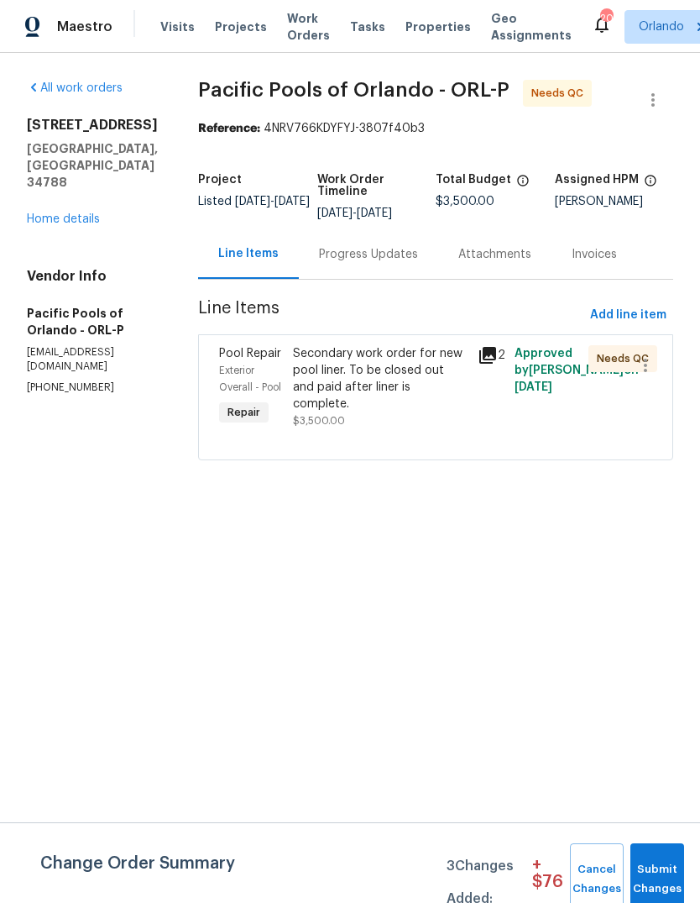  Describe the element at coordinates (436, 128) in the screenshot. I see `div: 4NRV766KDYFYJ-3807f40b3` at that location.